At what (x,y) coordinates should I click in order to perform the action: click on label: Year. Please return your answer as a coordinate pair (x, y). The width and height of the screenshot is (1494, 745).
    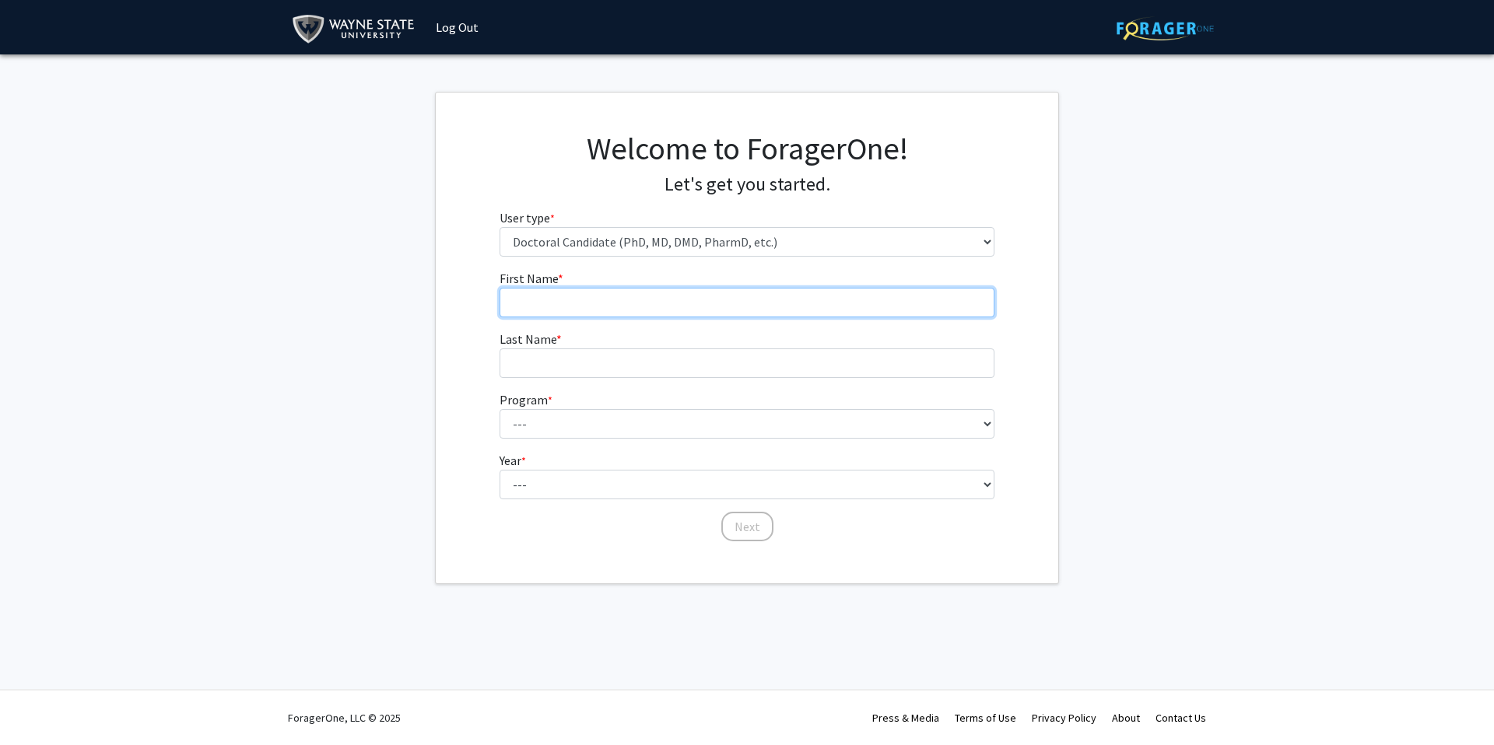
    Looking at the image, I should click on (513, 461).